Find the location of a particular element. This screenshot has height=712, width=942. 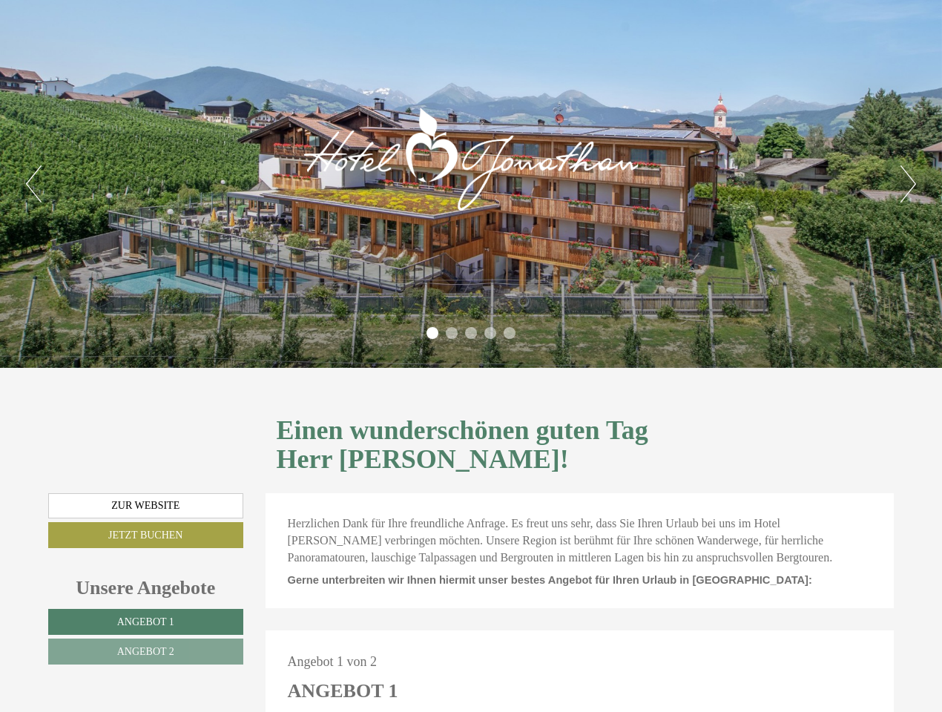

button: Next is located at coordinates (908, 184).